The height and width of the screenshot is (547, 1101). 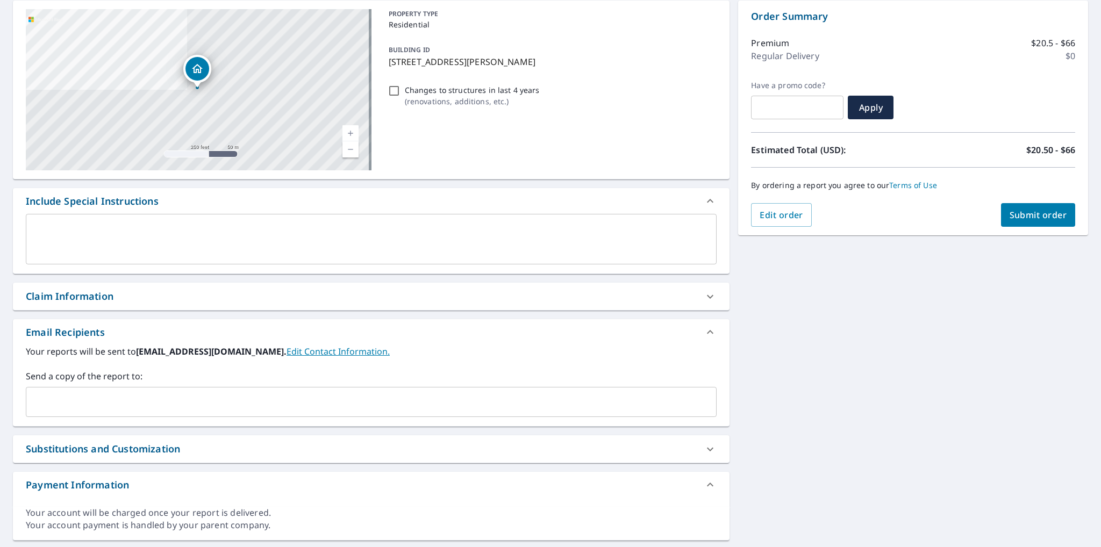 I want to click on p: $20.50 - $66, so click(x=1051, y=150).